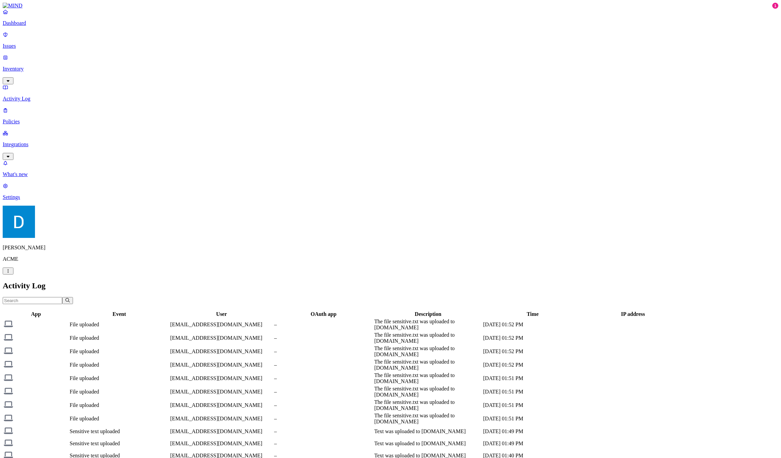 Image resolution: width=781 pixels, height=458 pixels. I want to click on div: App, so click(36, 314).